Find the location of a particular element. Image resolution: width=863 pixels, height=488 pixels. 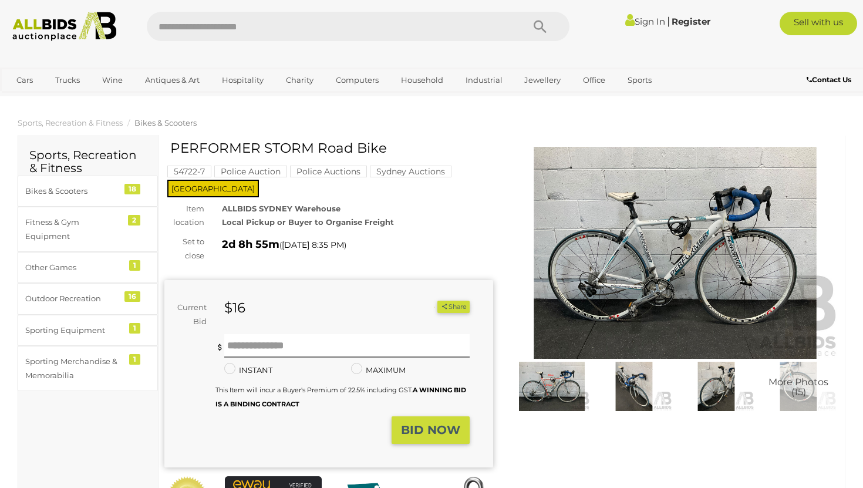

div: Set to close is located at coordinates (184, 248).